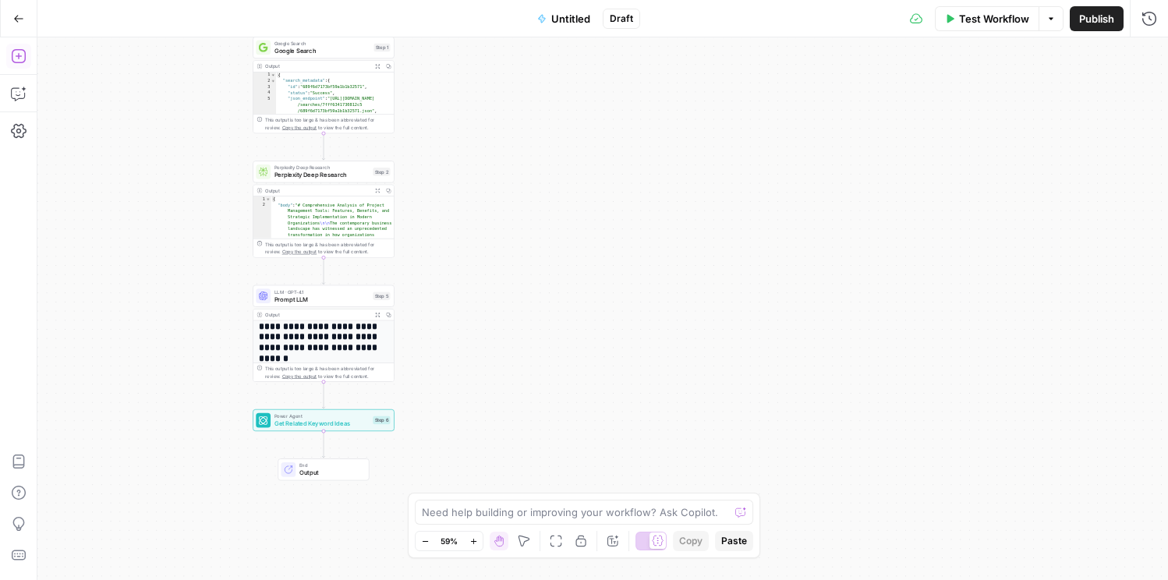  I want to click on div: EndOutput, so click(324, 470).